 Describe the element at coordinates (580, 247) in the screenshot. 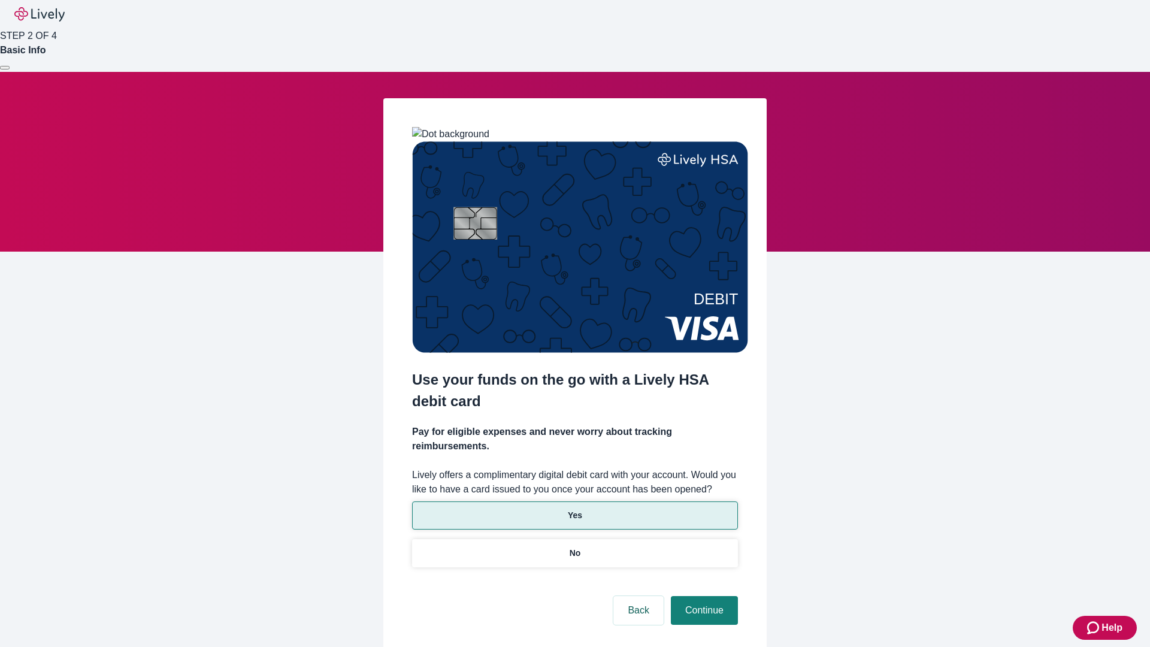

I see `img: Debit card` at that location.